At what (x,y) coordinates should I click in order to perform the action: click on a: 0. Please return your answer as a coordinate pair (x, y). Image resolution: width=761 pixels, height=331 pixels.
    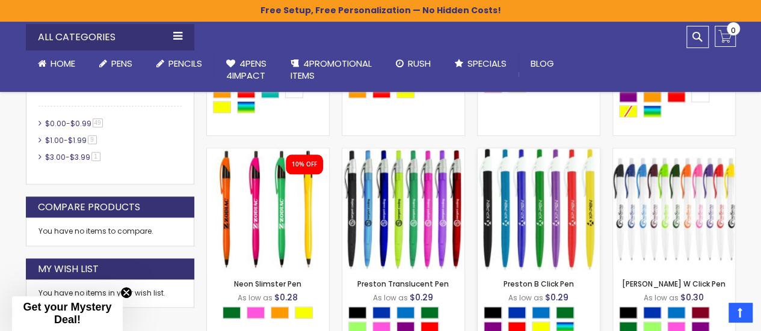
    Looking at the image, I should click on (725, 36).